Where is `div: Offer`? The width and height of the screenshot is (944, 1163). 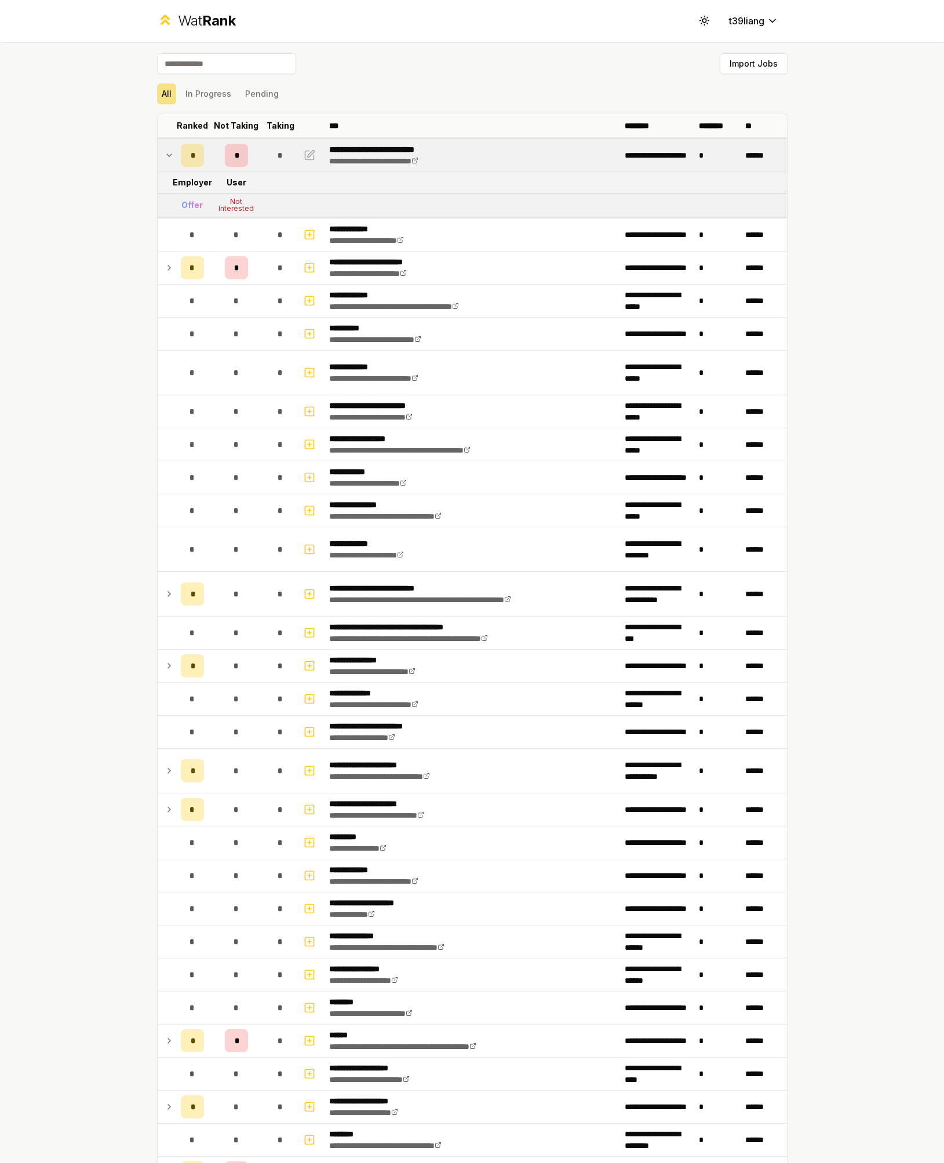
div: Offer is located at coordinates (192, 205).